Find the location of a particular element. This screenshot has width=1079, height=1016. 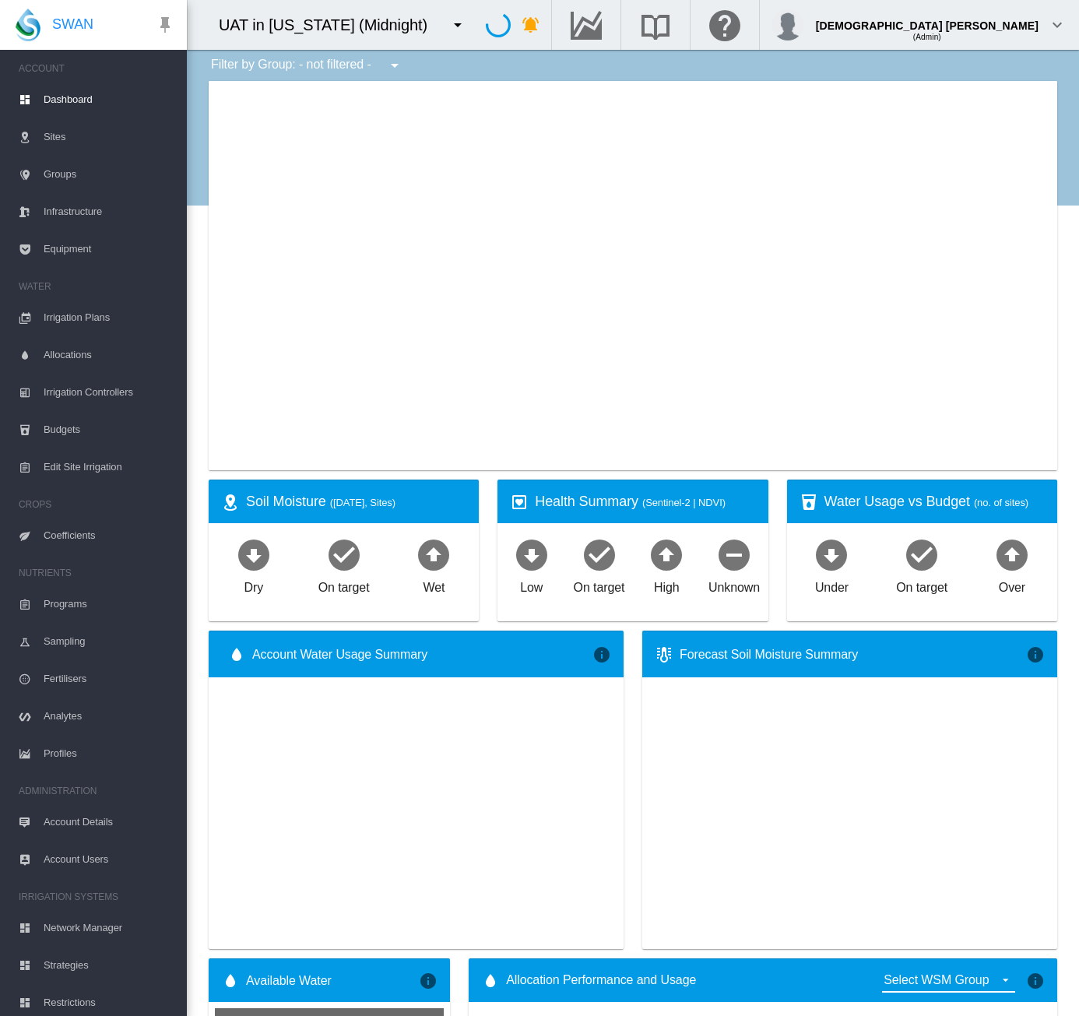

span: Edit Site Irrigation is located at coordinates (109, 467).